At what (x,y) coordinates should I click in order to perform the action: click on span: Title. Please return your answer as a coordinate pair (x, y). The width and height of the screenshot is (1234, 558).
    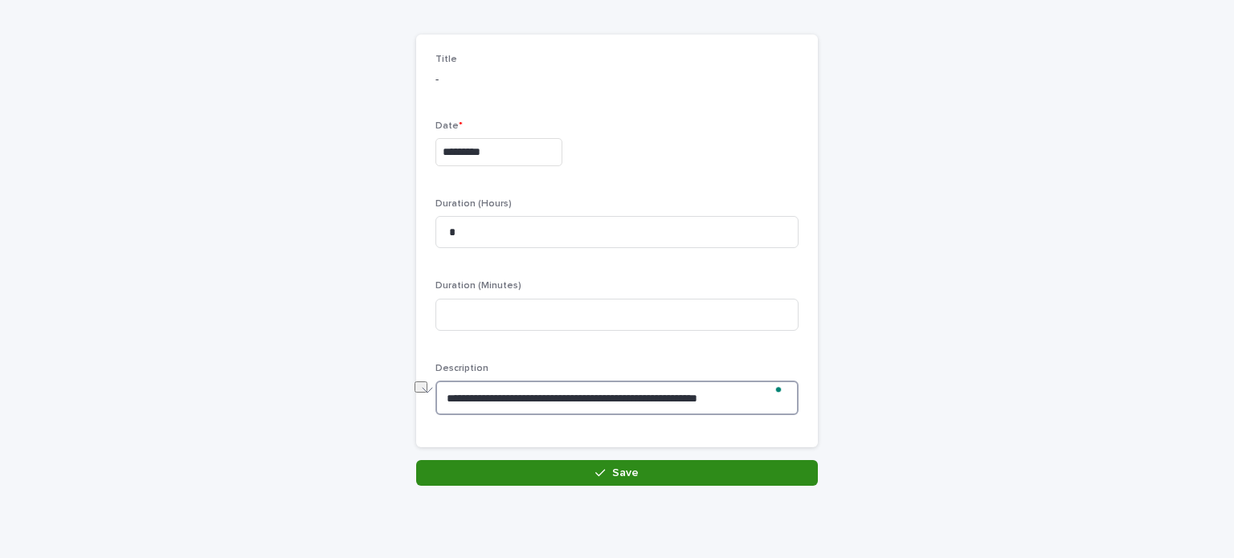
    Looking at the image, I should click on (446, 59).